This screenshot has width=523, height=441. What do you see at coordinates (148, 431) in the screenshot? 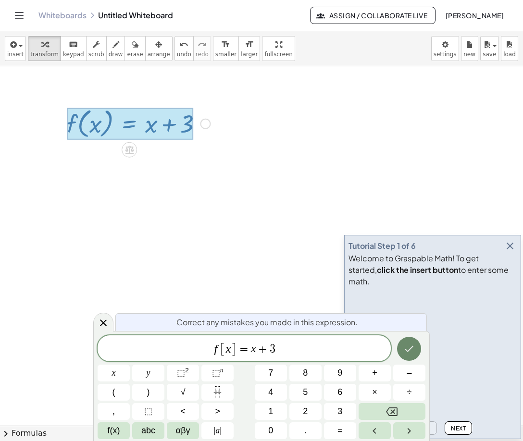
I see `button: Alphabet` at bounding box center [148, 431].